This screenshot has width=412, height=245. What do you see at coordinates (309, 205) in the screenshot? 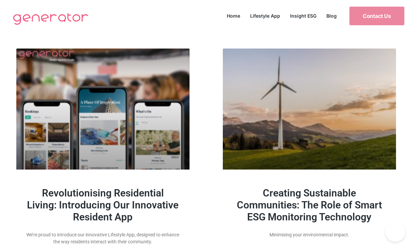
I see `a: Creating Sustainable Communities: The Role of Smart ESG Monitoring Technology` at bounding box center [309, 205].